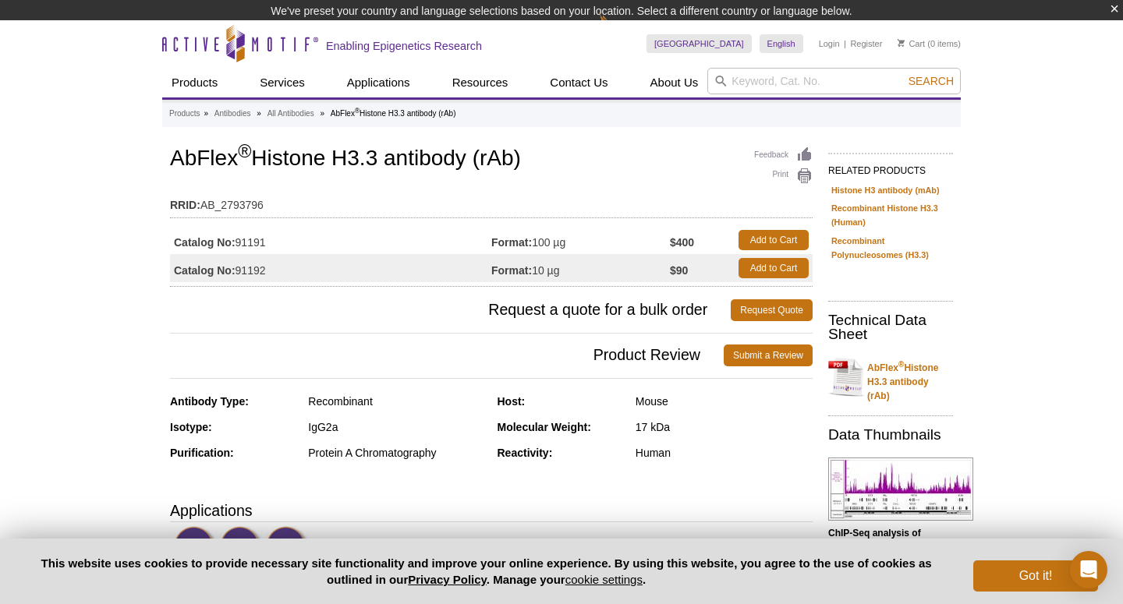 The height and width of the screenshot is (604, 1123). I want to click on div: Recombinant, so click(396, 402).